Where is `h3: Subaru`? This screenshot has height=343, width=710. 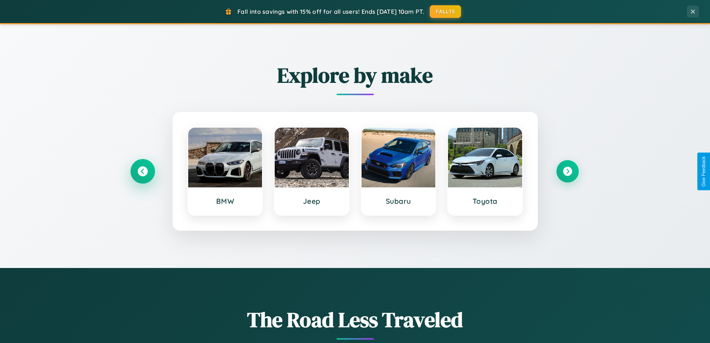
h3: Subaru is located at coordinates (398, 201).